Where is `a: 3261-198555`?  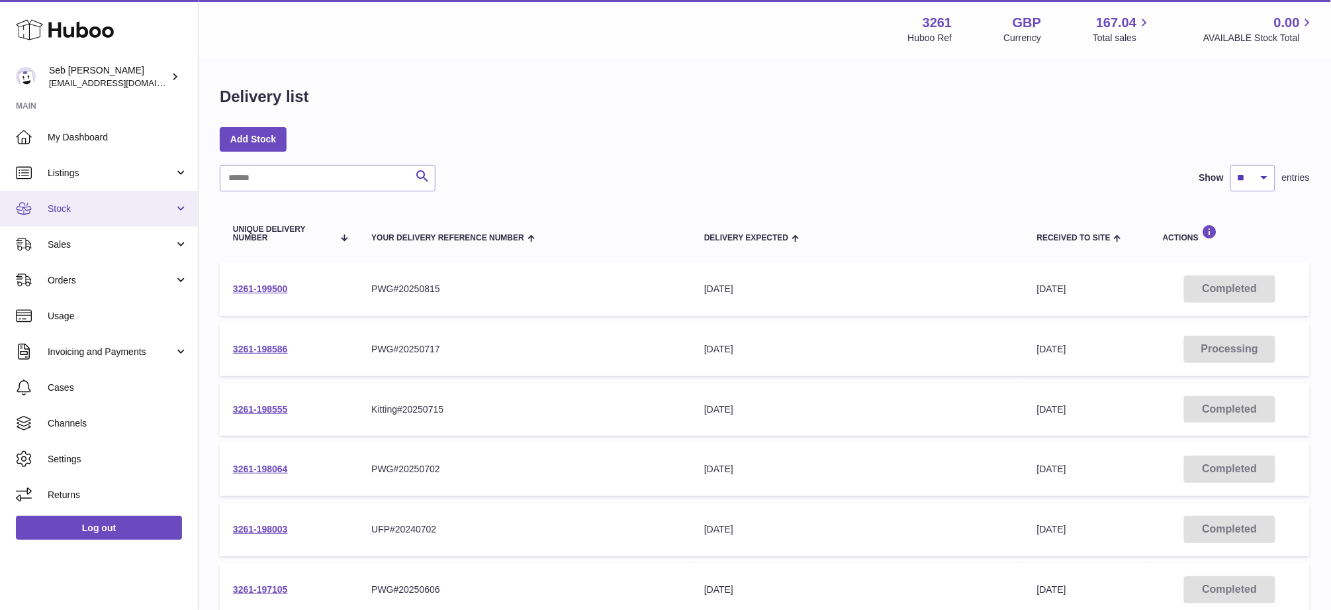 a: 3261-198555 is located at coordinates (260, 409).